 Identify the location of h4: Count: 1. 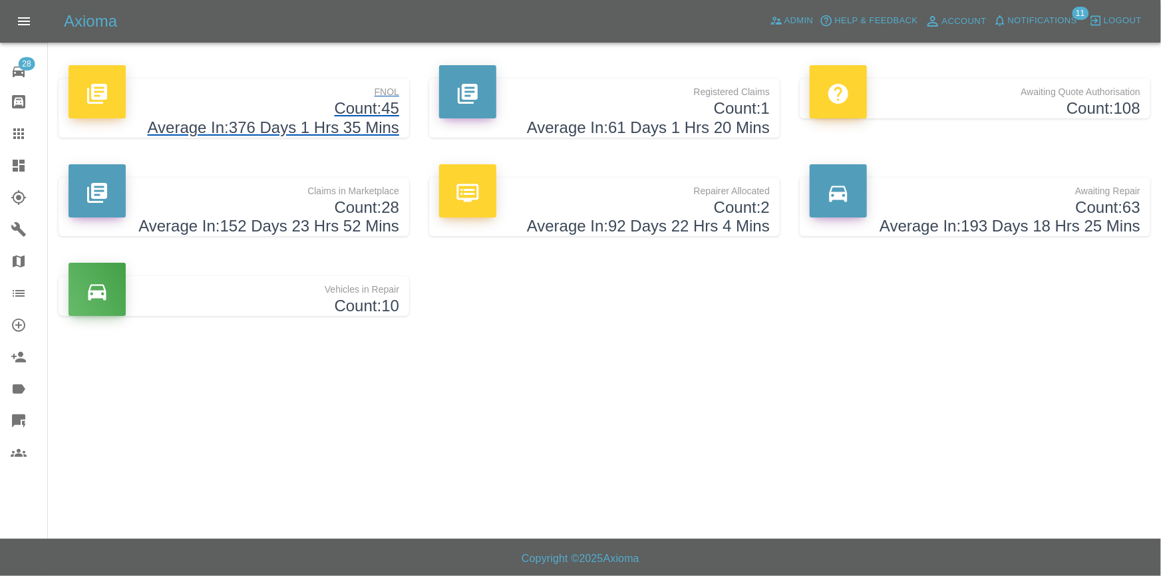
(604, 108).